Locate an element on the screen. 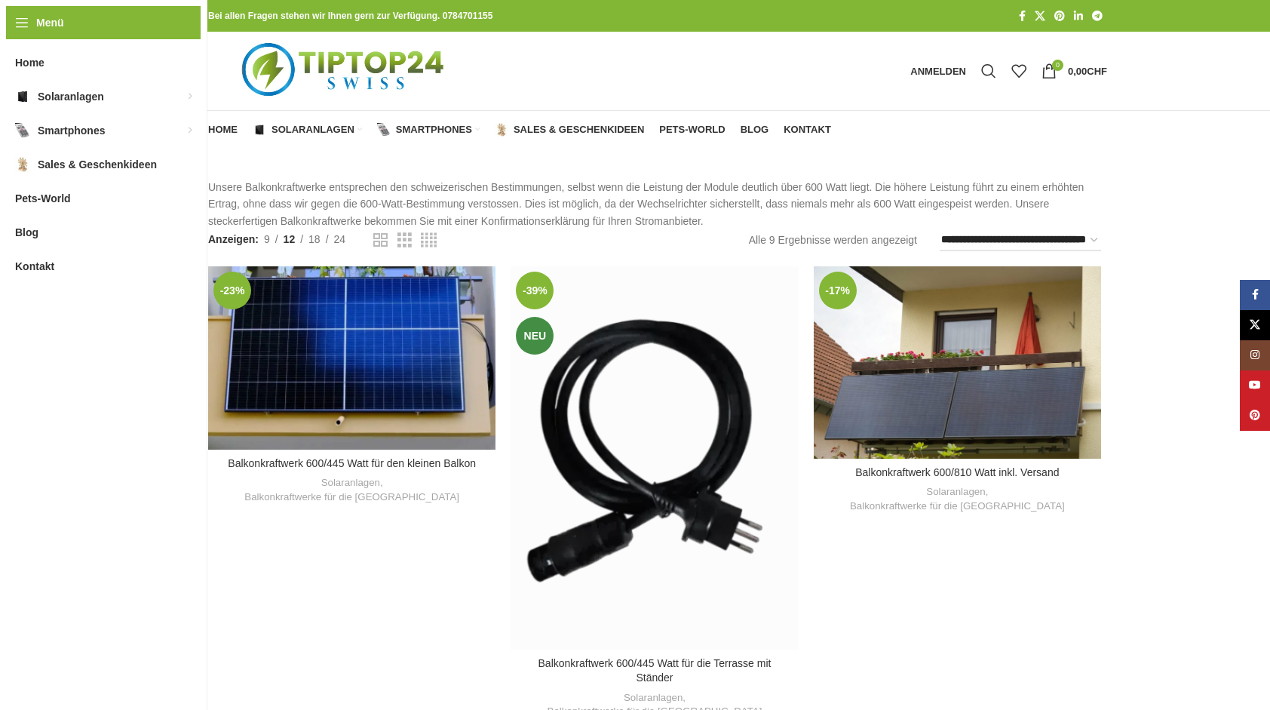 This screenshot has height=710, width=1270. div: Hauptnavigation is located at coordinates (520, 130).